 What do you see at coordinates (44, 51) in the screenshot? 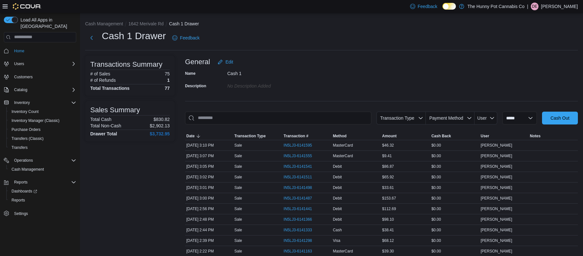
I see `span: Home` at bounding box center [44, 51].